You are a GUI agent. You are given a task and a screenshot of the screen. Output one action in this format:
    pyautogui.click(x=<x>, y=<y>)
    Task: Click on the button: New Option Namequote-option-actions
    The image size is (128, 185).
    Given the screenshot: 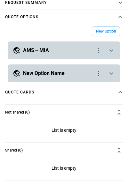 What is the action you would take?
    pyautogui.click(x=64, y=73)
    